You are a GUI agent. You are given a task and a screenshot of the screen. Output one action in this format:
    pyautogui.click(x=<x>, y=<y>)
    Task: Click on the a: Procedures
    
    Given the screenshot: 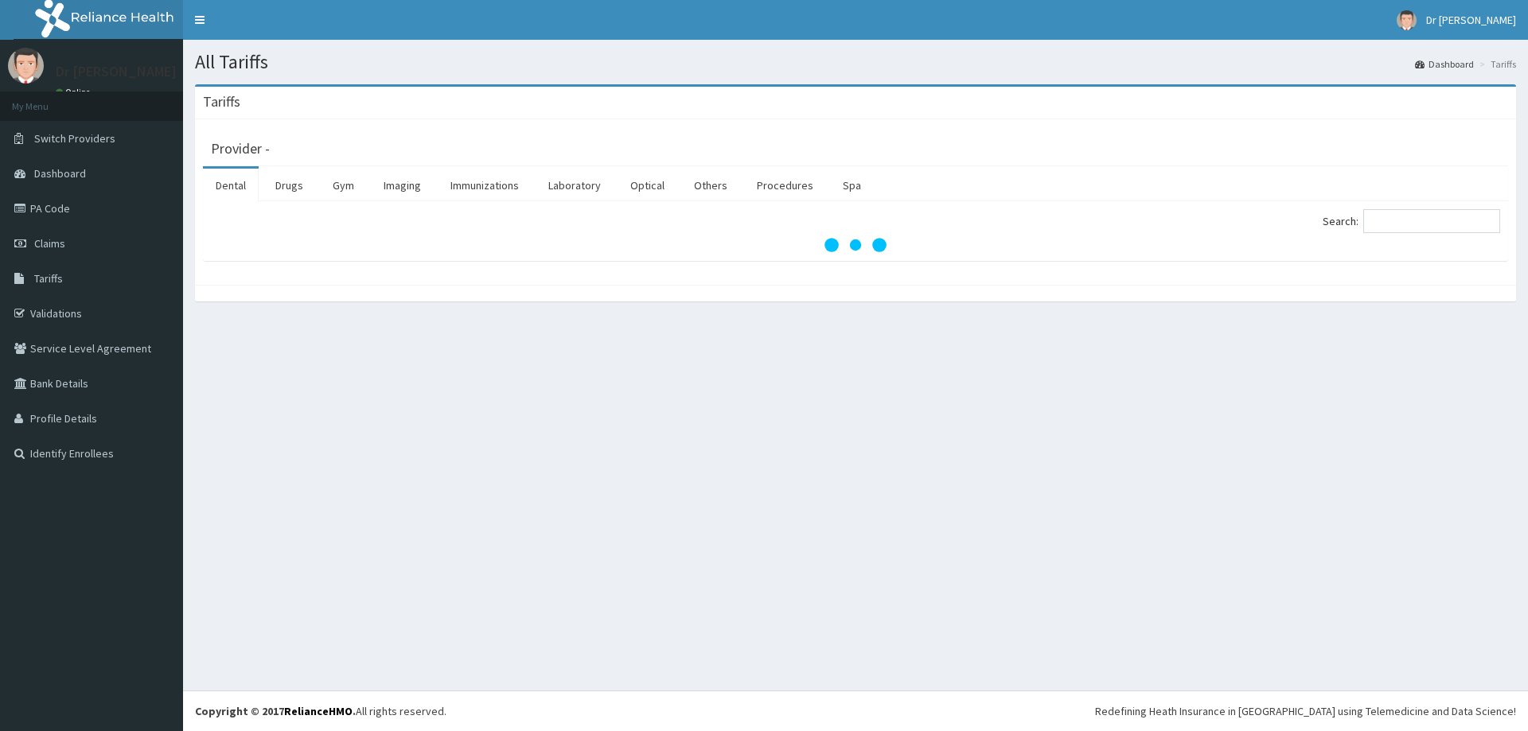 What is the action you would take?
    pyautogui.click(x=785, y=185)
    